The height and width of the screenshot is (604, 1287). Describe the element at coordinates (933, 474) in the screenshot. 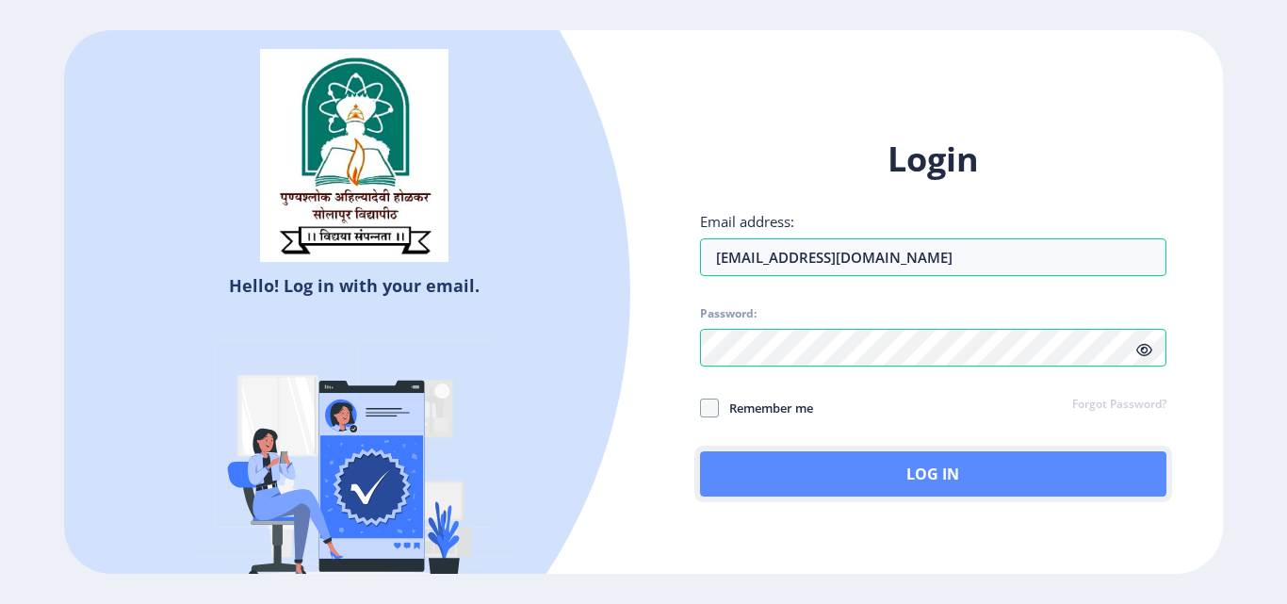

I see `button: Log In` at that location.